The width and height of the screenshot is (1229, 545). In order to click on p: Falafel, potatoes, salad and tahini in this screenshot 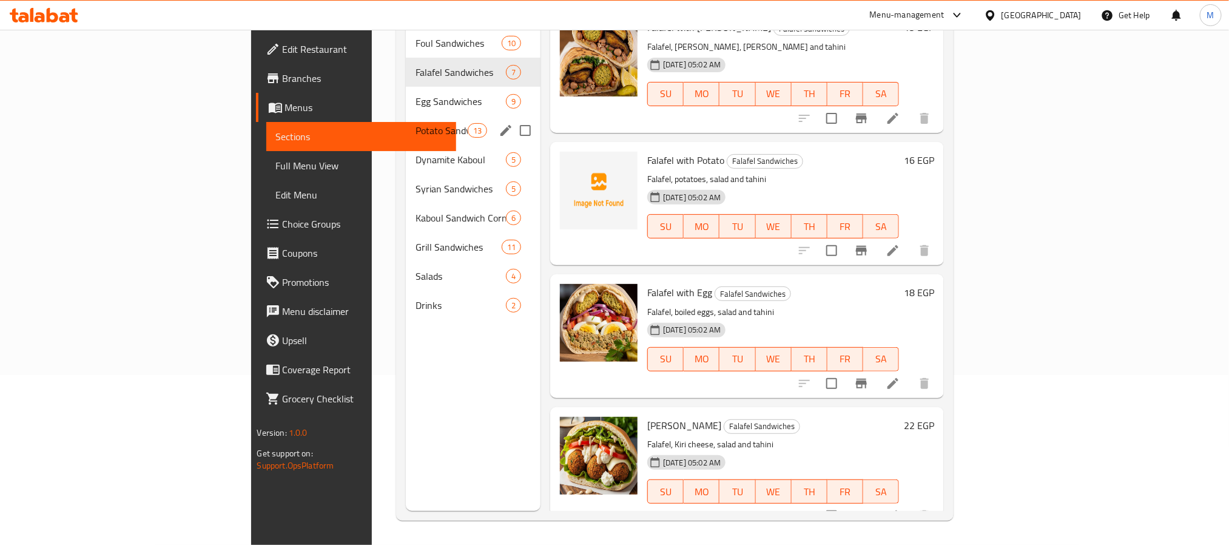, I will do `click(773, 179)`.